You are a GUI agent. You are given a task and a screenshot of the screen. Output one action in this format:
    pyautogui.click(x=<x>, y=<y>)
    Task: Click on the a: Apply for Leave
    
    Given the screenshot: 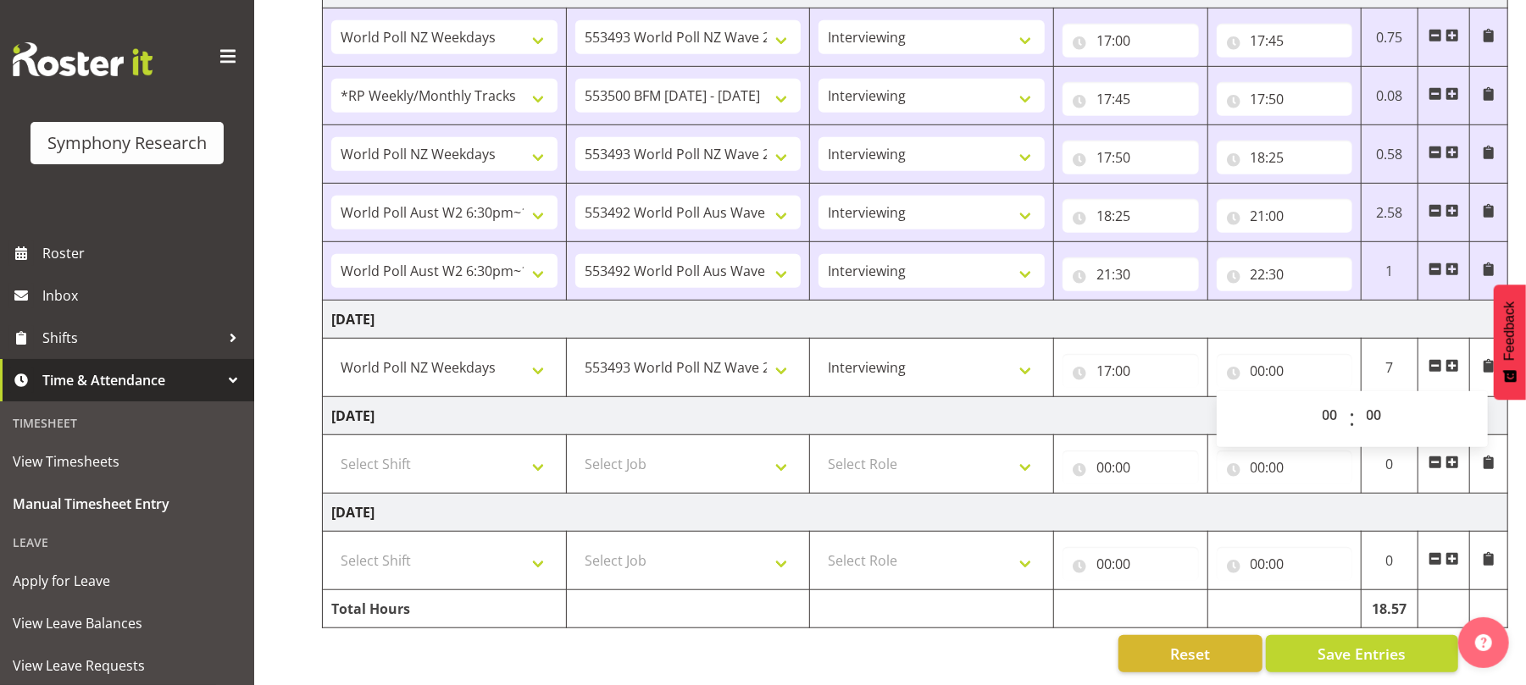 What is the action you would take?
    pyautogui.click(x=127, y=581)
    